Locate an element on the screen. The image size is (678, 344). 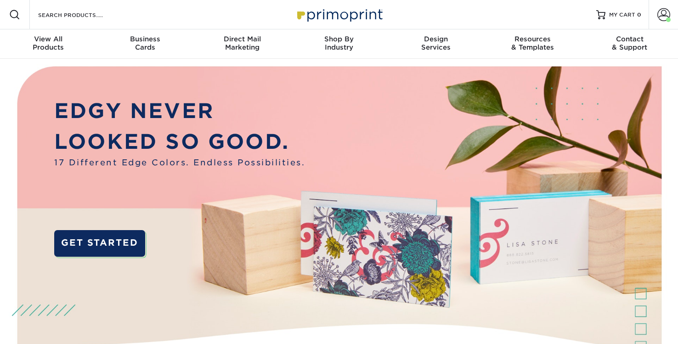
a: Direct MailMarketing is located at coordinates (242, 44).